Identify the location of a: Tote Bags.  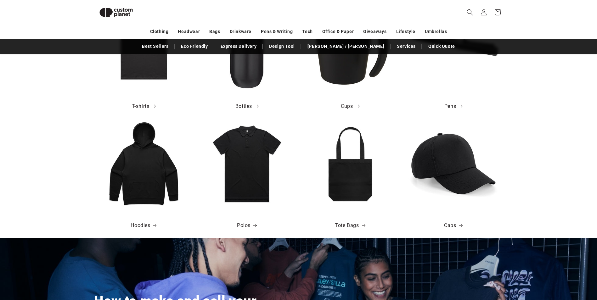
(350, 226).